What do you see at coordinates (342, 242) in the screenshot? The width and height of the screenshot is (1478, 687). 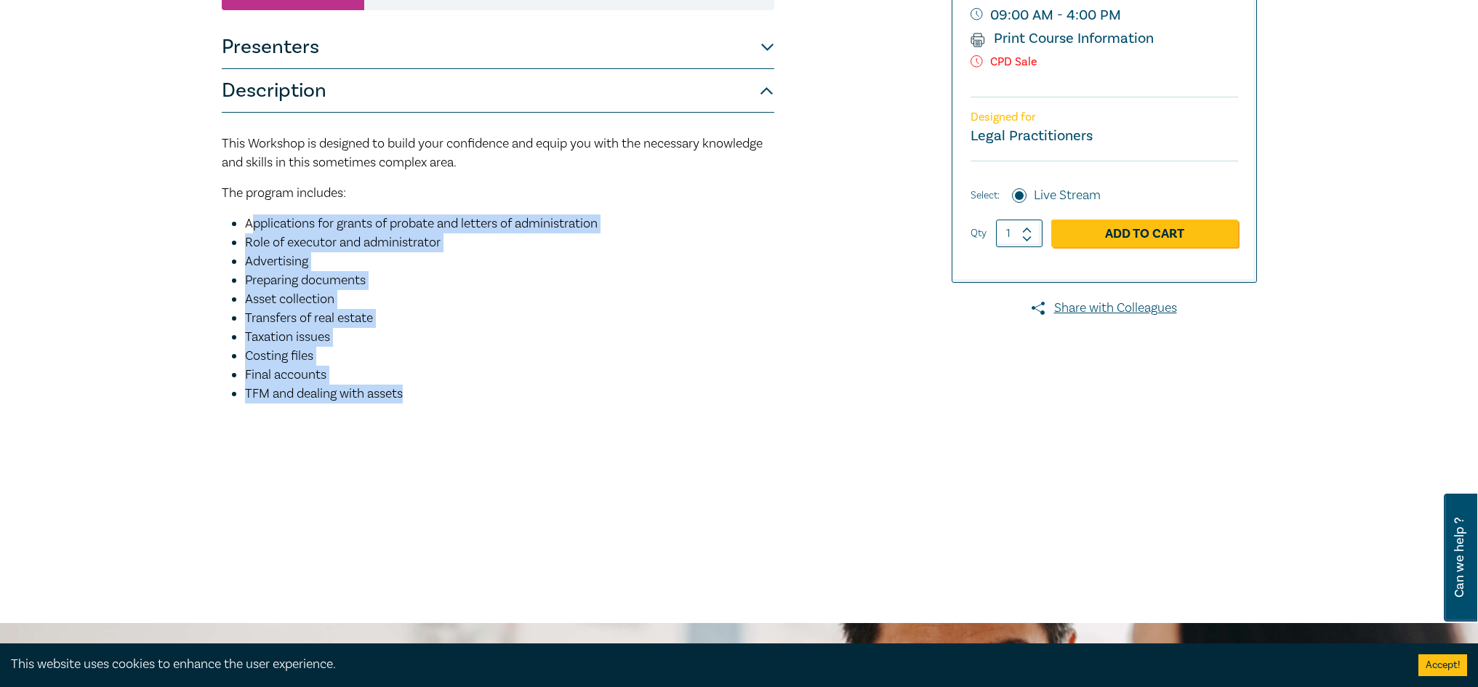 I see `span: Role of executor and administrator` at bounding box center [342, 242].